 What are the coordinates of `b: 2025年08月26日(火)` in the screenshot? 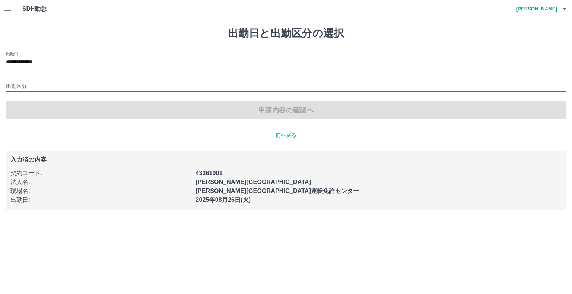 It's located at (223, 200).